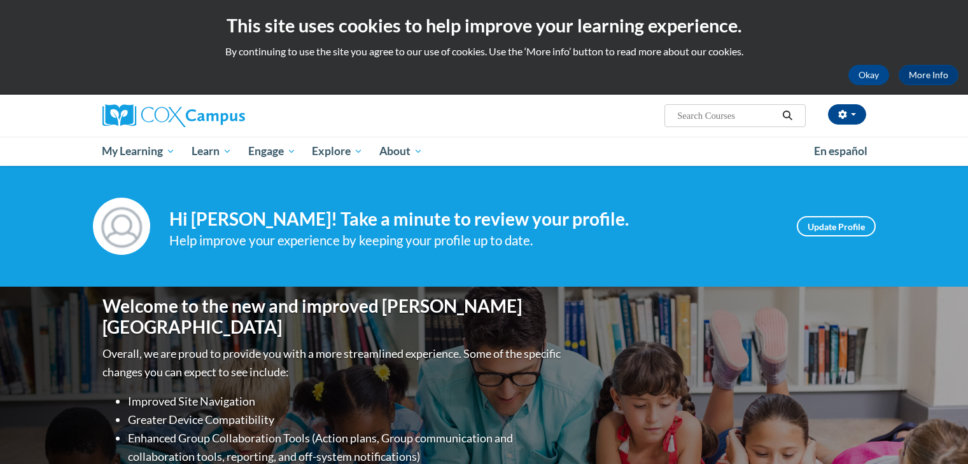  What do you see at coordinates (345, 420) in the screenshot?
I see `li: Greater Device Compatibility` at bounding box center [345, 420].